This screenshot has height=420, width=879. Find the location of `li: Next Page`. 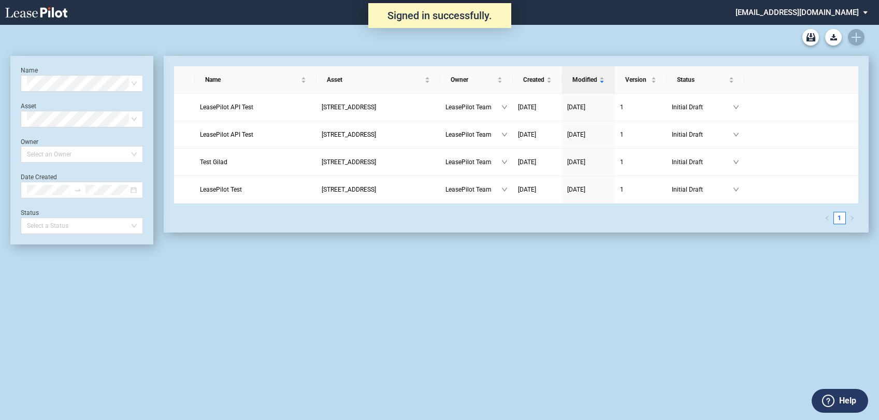

li: Next Page is located at coordinates (852, 218).